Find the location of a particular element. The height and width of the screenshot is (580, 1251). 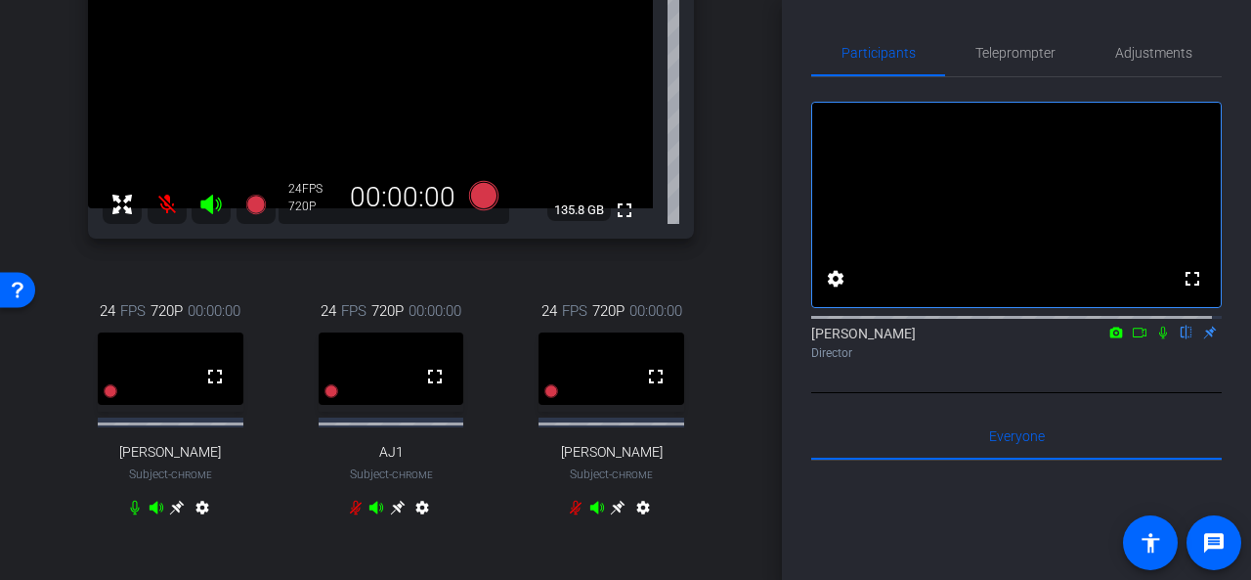

span: Adjustments is located at coordinates (1153, 53).